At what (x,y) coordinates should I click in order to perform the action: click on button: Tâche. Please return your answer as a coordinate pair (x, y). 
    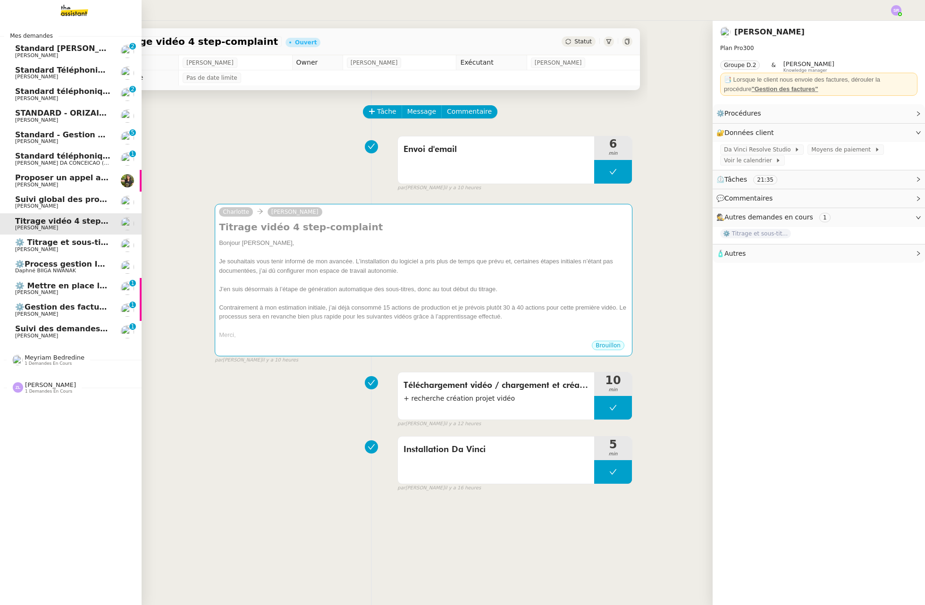
    Looking at the image, I should click on (382, 112).